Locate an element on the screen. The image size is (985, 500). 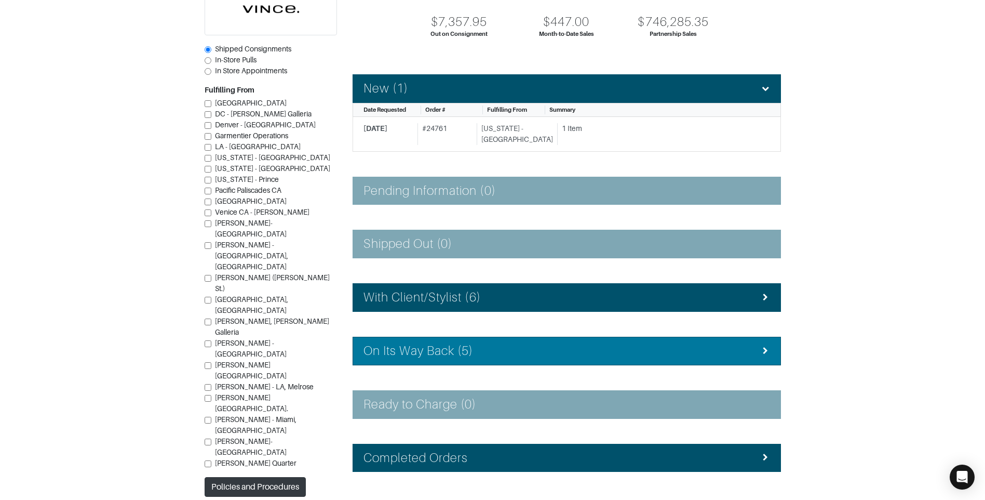
input: In-Store Pulls is located at coordinates (208, 60).